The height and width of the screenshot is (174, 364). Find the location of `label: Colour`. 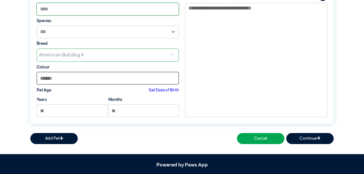

label: Colour is located at coordinates (108, 67).